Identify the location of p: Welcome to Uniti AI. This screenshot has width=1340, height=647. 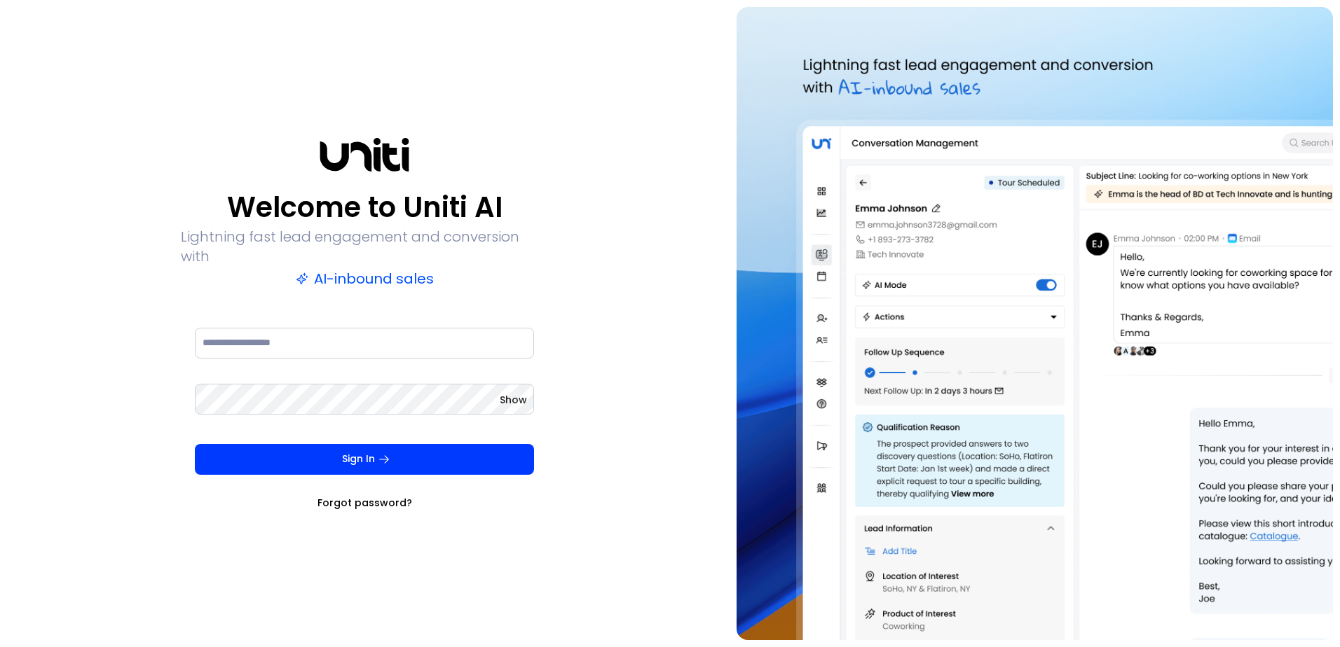
(364, 207).